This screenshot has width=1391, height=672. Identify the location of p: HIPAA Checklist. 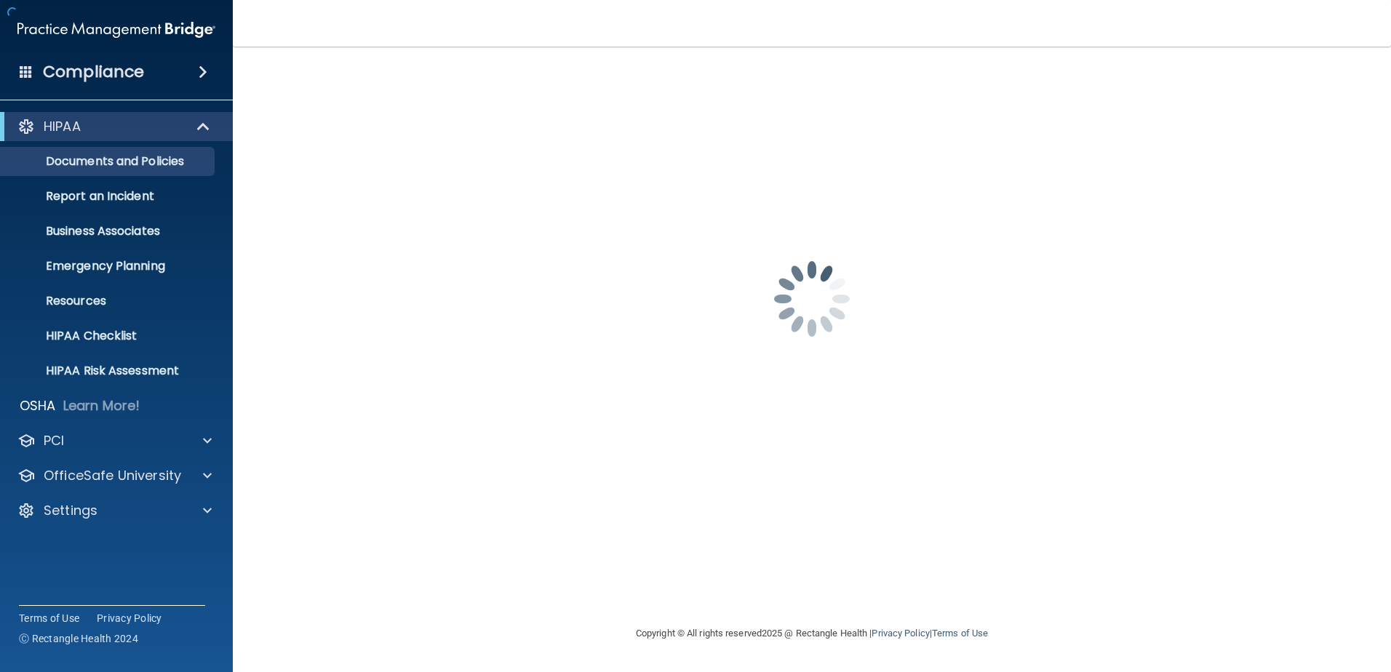
(108, 336).